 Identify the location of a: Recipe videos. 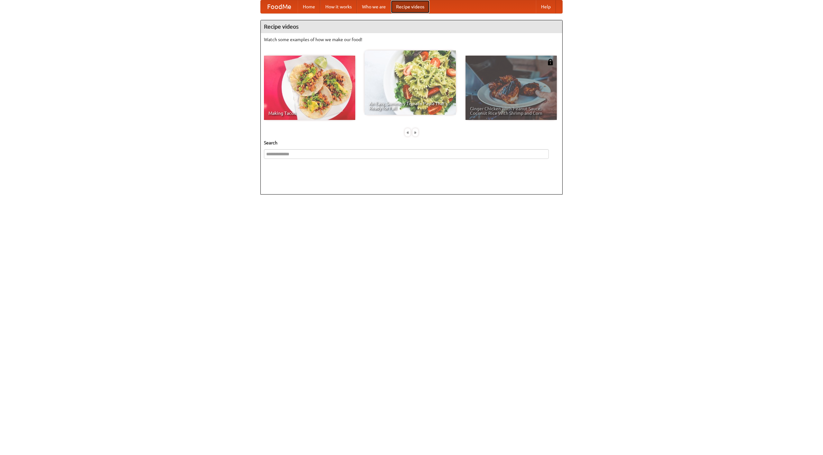
(410, 7).